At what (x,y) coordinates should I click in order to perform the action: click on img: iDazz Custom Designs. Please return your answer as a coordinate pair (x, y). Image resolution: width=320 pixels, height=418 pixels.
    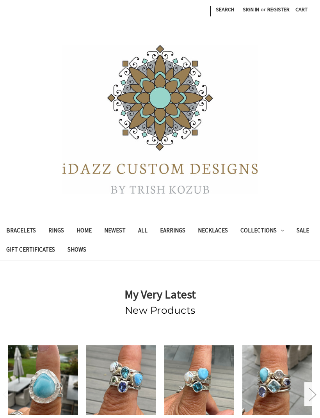
    Looking at the image, I should click on (160, 119).